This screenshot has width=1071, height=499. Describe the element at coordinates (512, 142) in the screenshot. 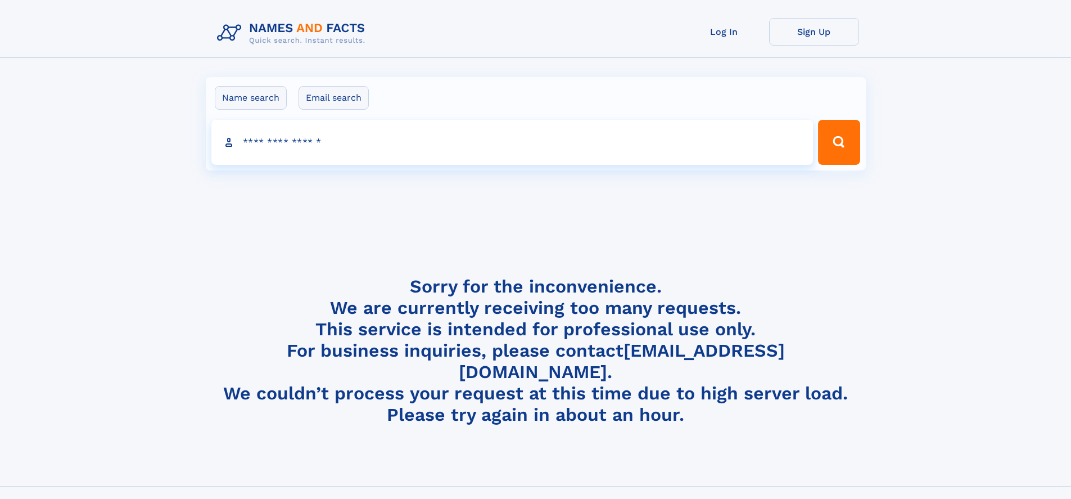

I see `input: search input` at that location.